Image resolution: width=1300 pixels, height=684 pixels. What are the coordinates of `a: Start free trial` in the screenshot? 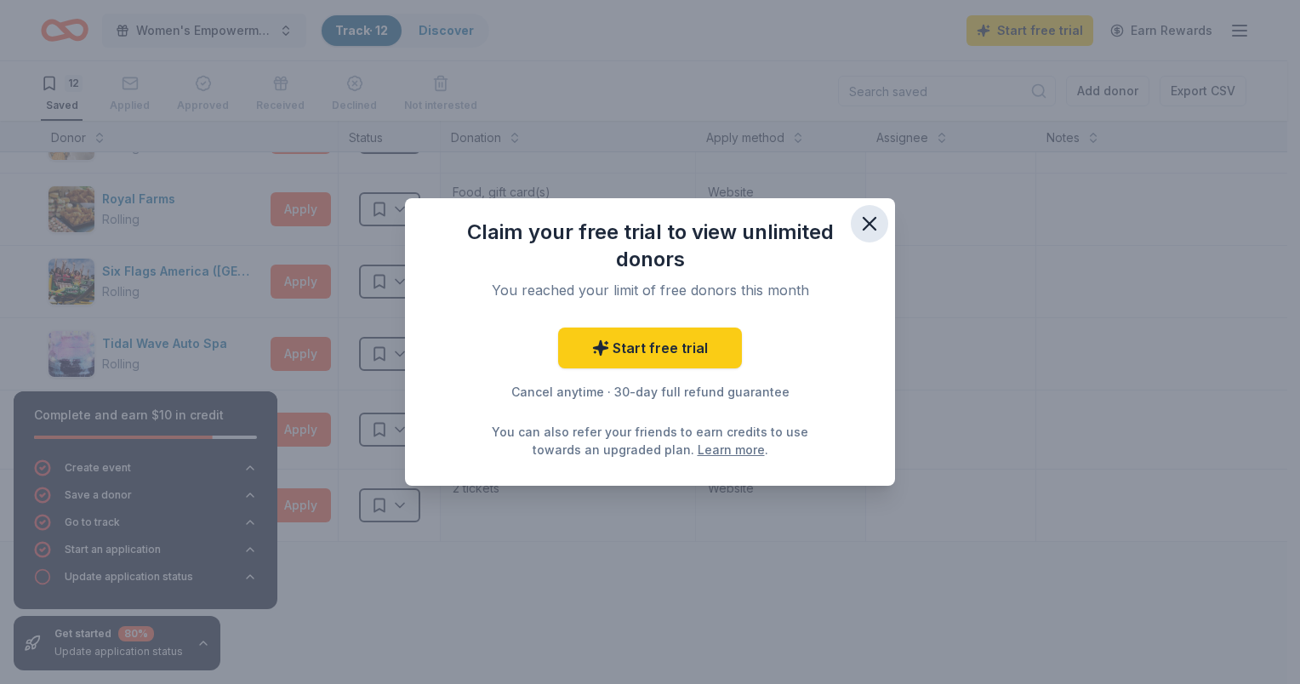 It's located at (650, 348).